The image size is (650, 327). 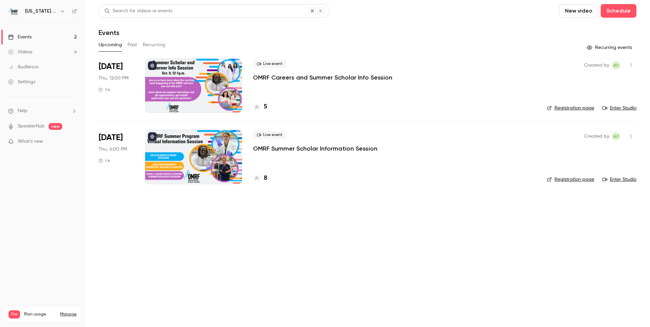 I want to click on button: Past, so click(x=132, y=45).